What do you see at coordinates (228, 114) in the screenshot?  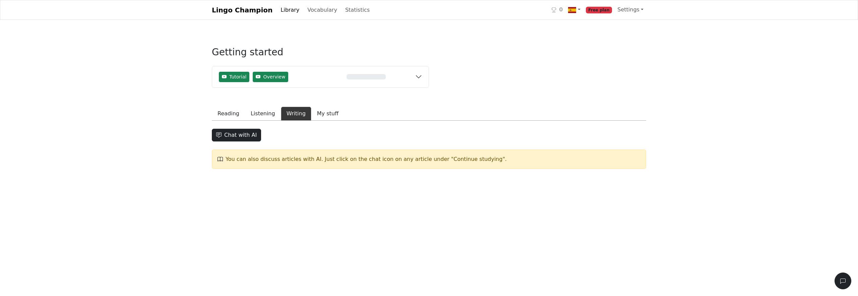 I see `button: Reading` at bounding box center [228, 114].